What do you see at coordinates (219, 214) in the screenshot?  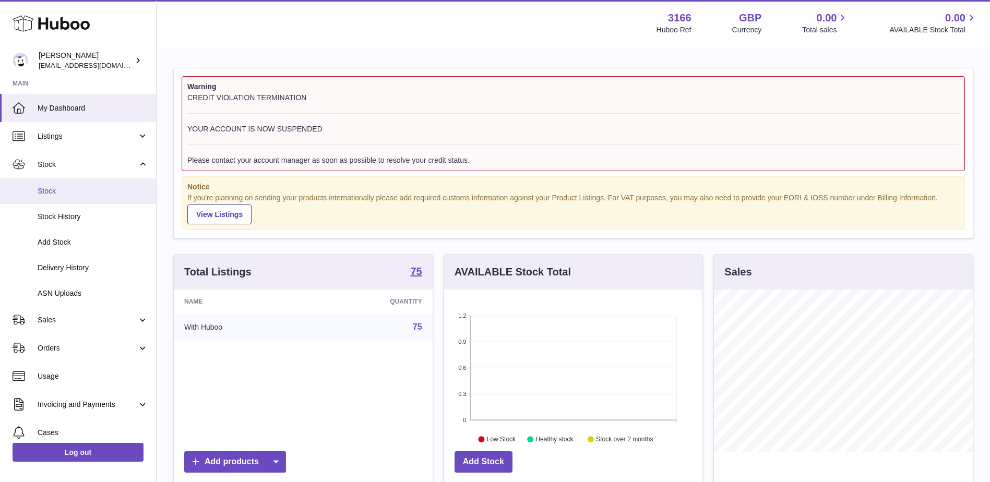 I see `a: View Listings` at bounding box center [219, 214].